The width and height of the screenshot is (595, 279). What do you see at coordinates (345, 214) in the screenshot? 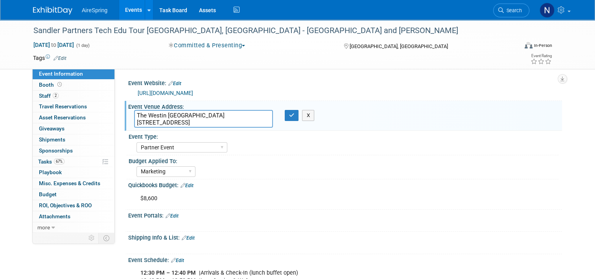
I see `div: Event Portals:` at bounding box center [345, 214].